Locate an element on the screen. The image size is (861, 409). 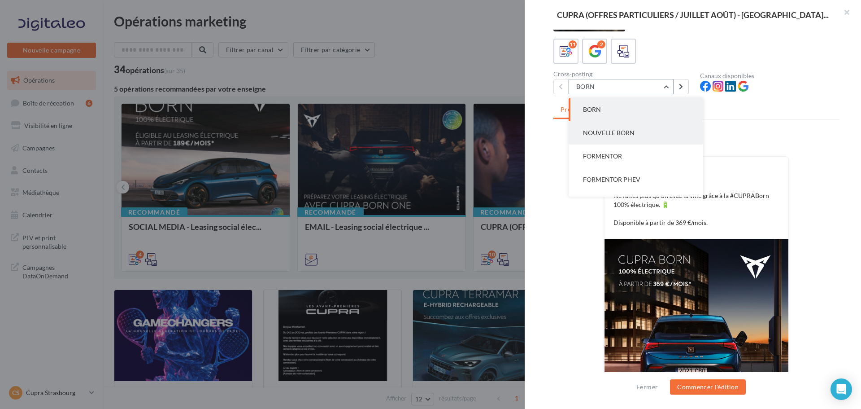
span: BORN is located at coordinates (592, 109).